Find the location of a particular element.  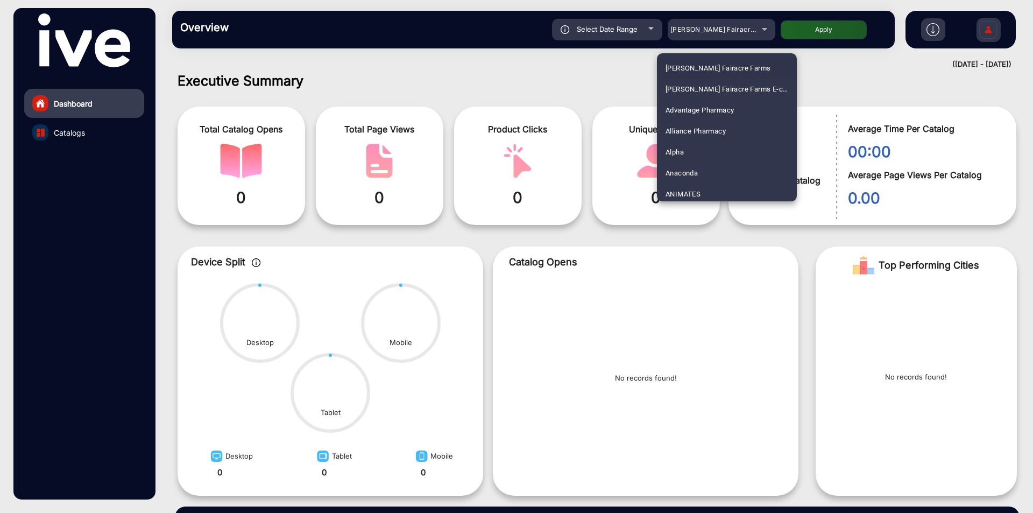

span: ANIMATES is located at coordinates (683, 194).